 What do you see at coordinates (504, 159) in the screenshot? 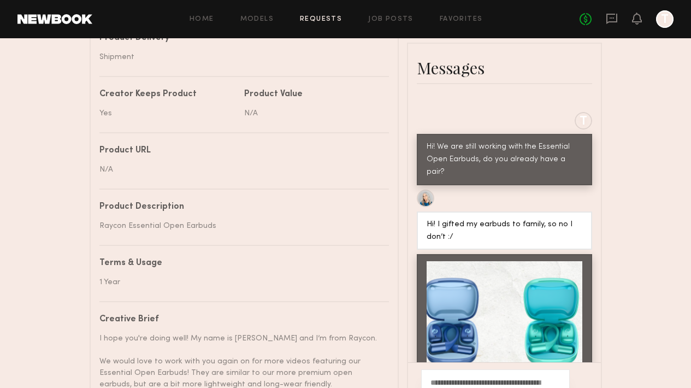
I see `div: Hi! We are still working with the Essential Open Earbuds, do you already have a pair?` at bounding box center [504, 159].